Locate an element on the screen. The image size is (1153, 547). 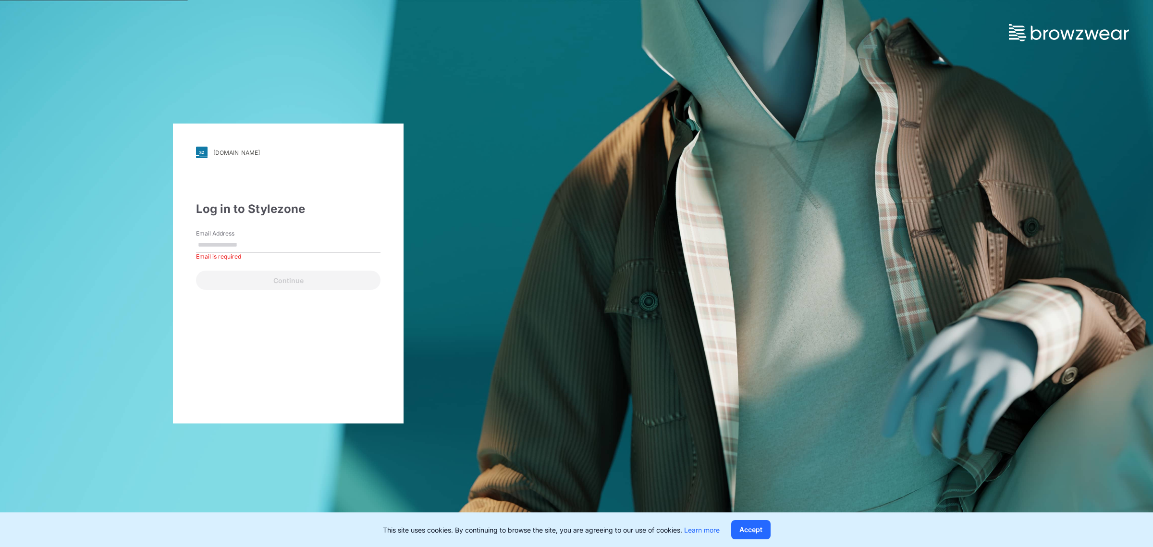
div: Email is required is located at coordinates (288, 257).